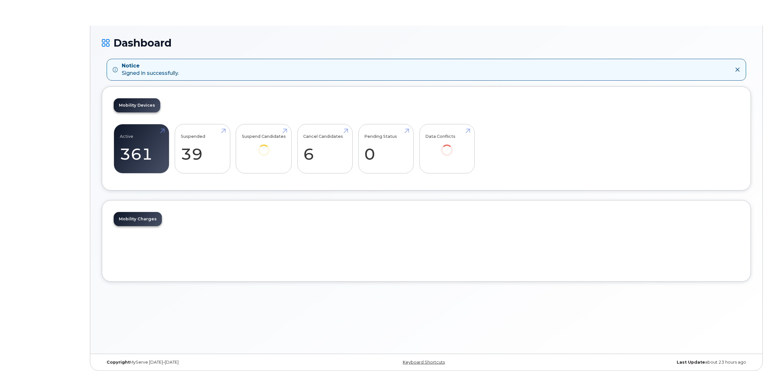 This screenshot has height=371, width=766. What do you see at coordinates (264, 146) in the screenshot?
I see `a: Suspend Candidates` at bounding box center [264, 146].